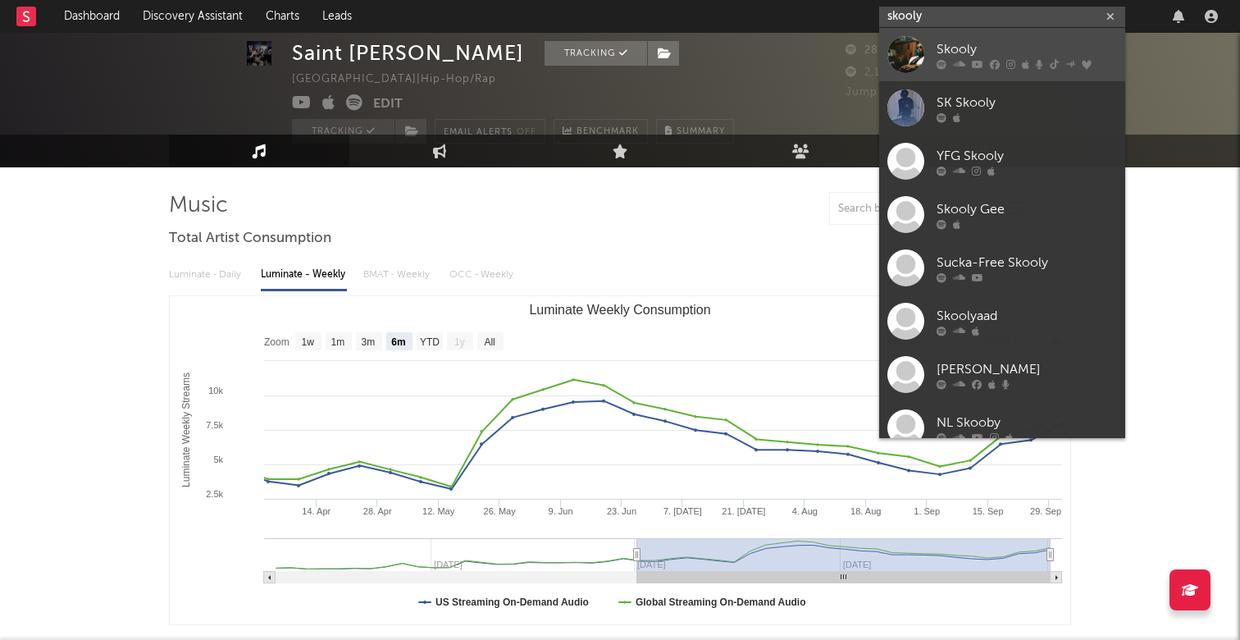 Image resolution: width=1240 pixels, height=640 pixels. Describe the element at coordinates (316, 511) in the screenshot. I see `text: 14. Apr` at that location.